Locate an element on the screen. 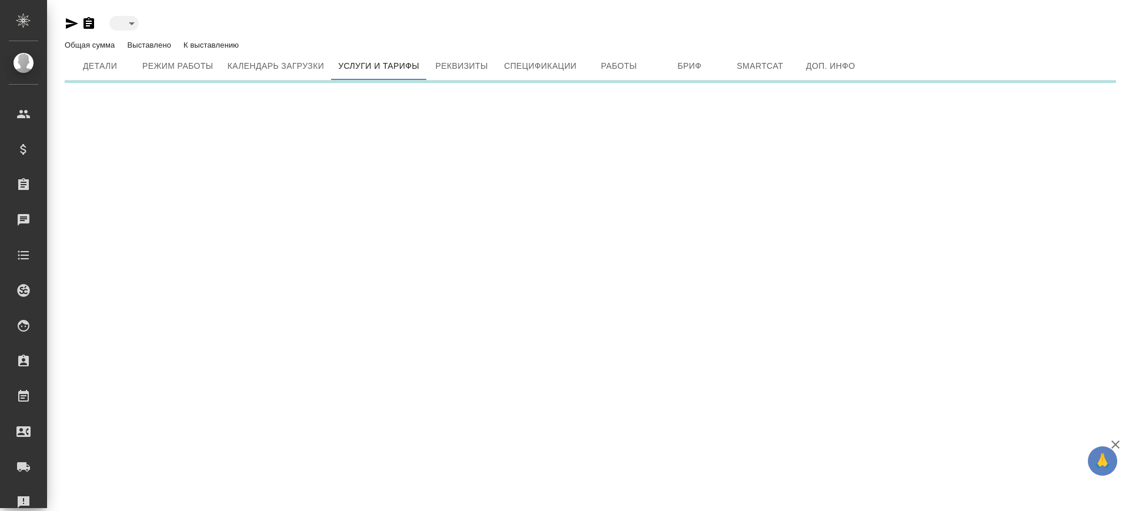  span: Работы is located at coordinates (619, 66).